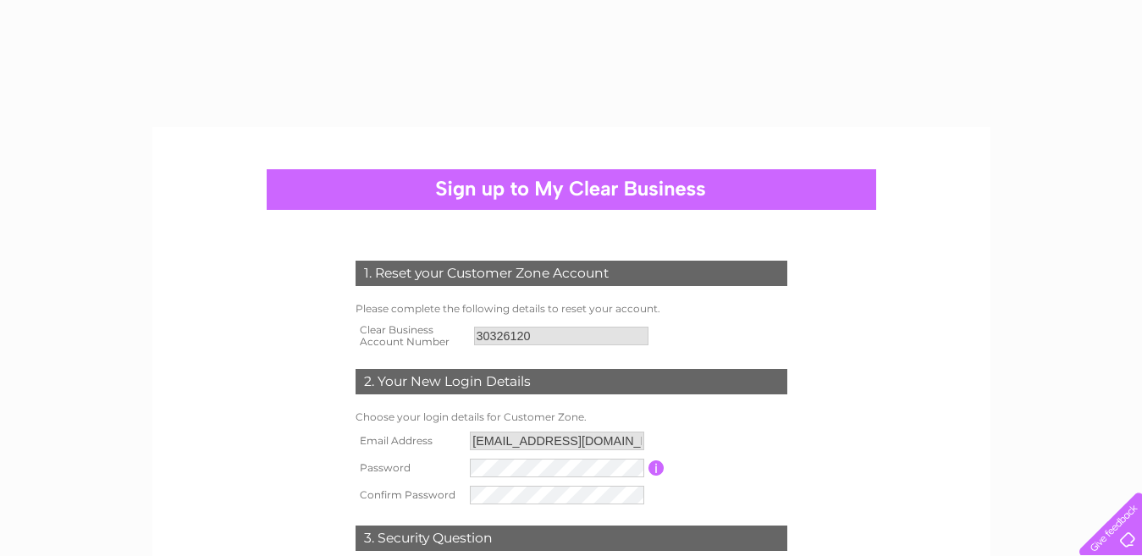 The width and height of the screenshot is (1142, 556). Describe the element at coordinates (409, 468) in the screenshot. I see `th: Password` at that location.